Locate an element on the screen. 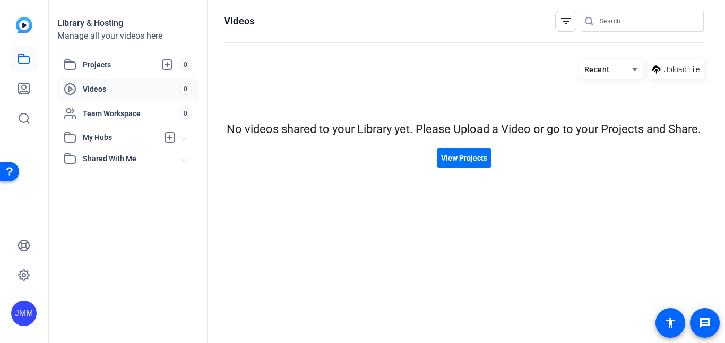 The image size is (725, 343). span: Shared With Me is located at coordinates (132, 159).